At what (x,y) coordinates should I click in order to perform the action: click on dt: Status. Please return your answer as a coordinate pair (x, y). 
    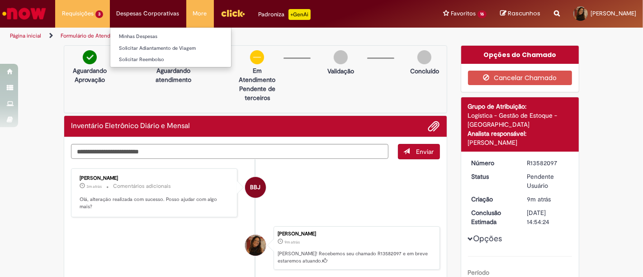
    Looking at the image, I should click on (492, 176).